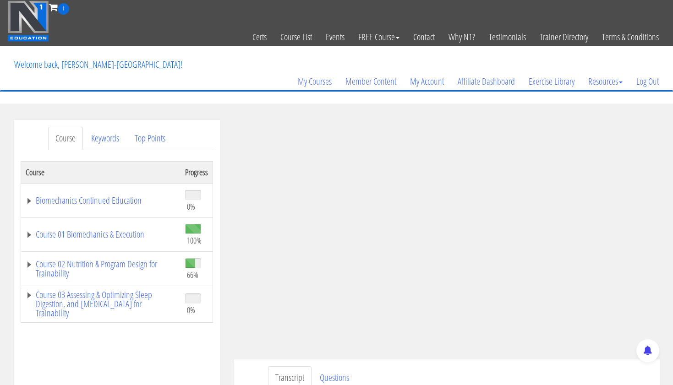 The width and height of the screenshot is (673, 385). Describe the element at coordinates (507, 37) in the screenshot. I see `a: Testimonials` at that location.